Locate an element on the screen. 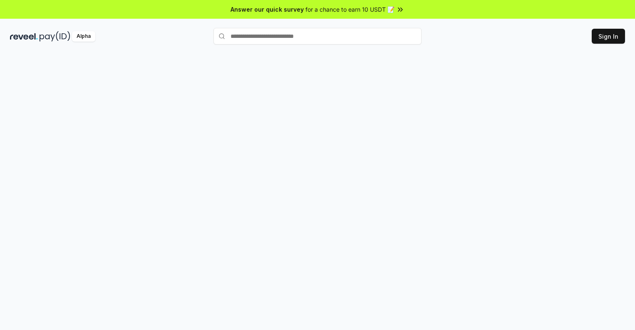 Image resolution: width=635 pixels, height=330 pixels. span: Answer our quick survey is located at coordinates (267, 9).